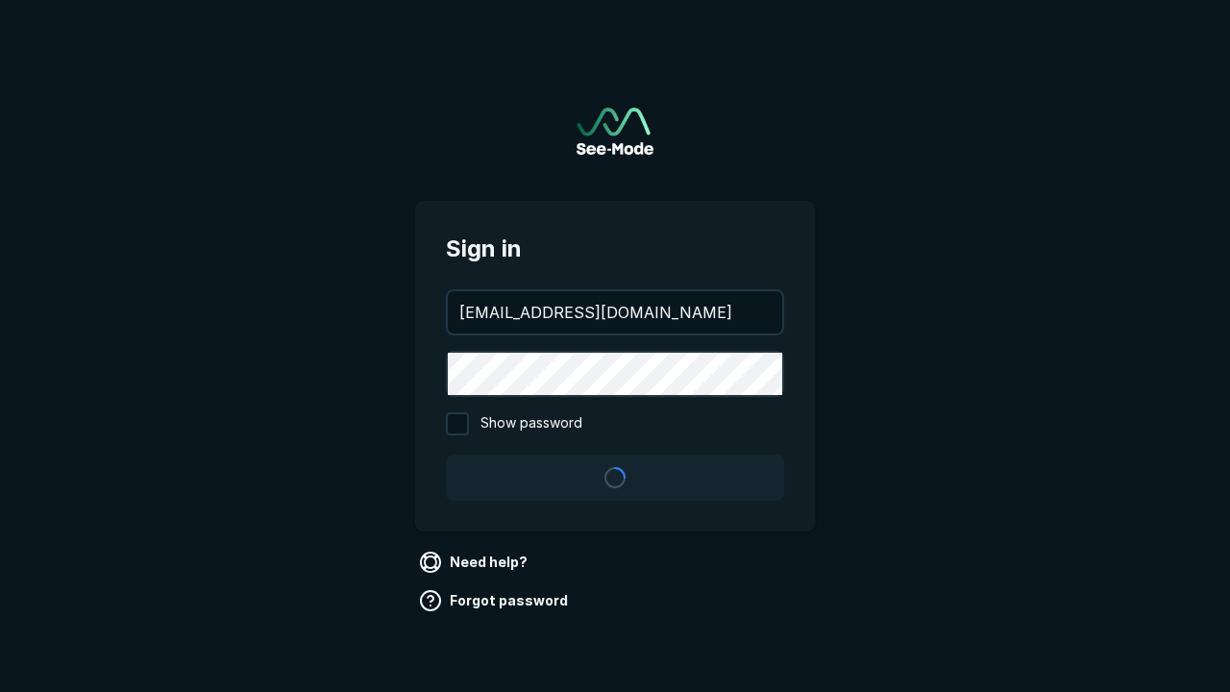  I want to click on a: Go to sign in, so click(615, 131).